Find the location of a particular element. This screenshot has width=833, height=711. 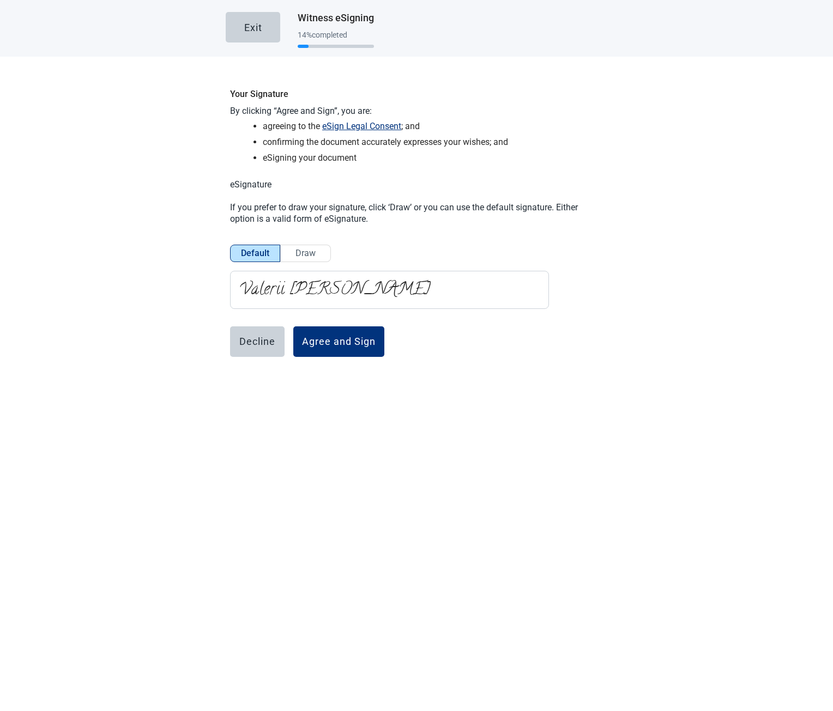

div: 14 % completed is located at coordinates (336, 35).